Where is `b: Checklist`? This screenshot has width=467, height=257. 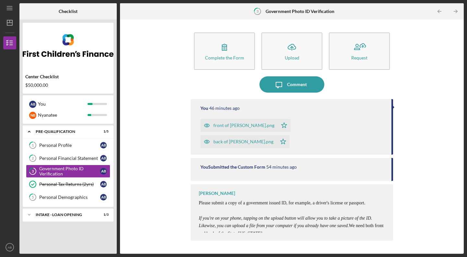 b: Checklist is located at coordinates (68, 11).